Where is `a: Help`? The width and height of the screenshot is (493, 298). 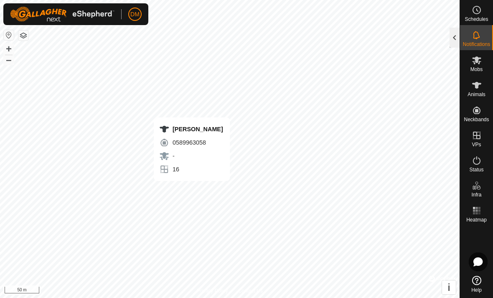
a: Help is located at coordinates (476, 284).